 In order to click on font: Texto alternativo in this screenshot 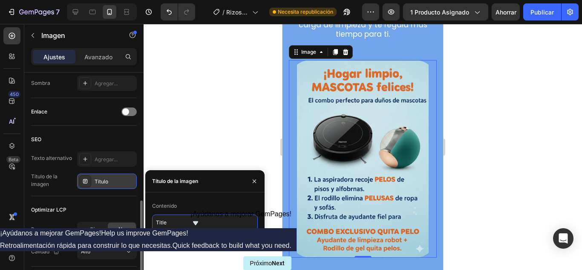, I will do `click(52, 158)`.